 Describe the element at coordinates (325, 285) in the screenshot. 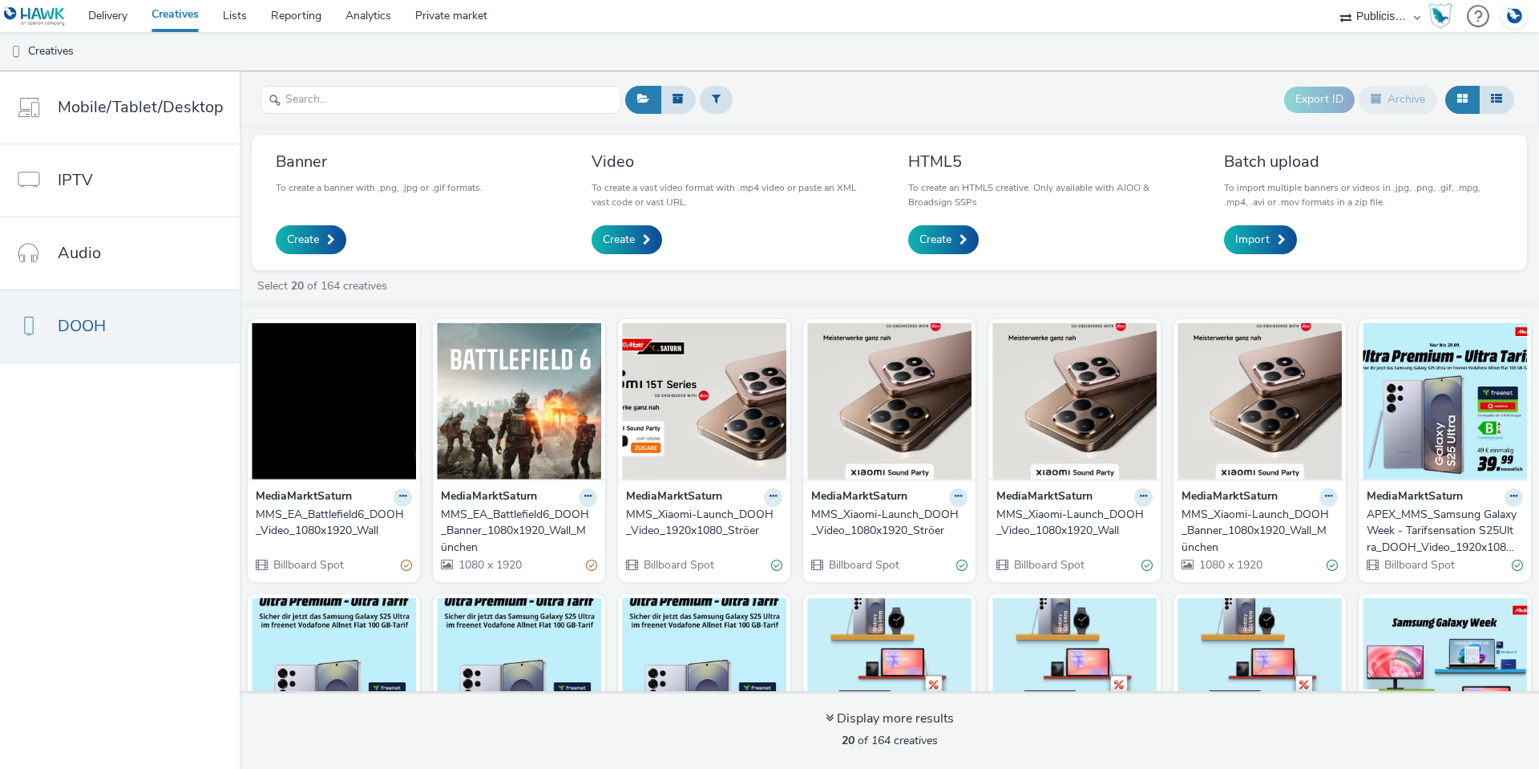

I see `a: Select of 164 creatives` at that location.